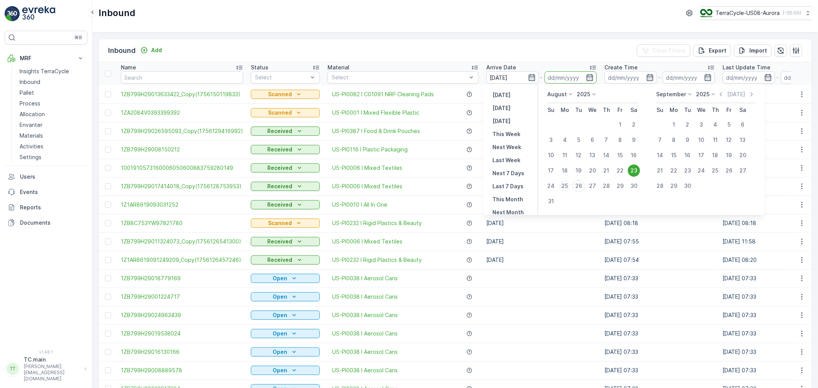 The width and height of the screenshot is (818, 388). Describe the element at coordinates (370, 150) in the screenshot. I see `a: US-PI0116 I Plastic Packaging` at that location.